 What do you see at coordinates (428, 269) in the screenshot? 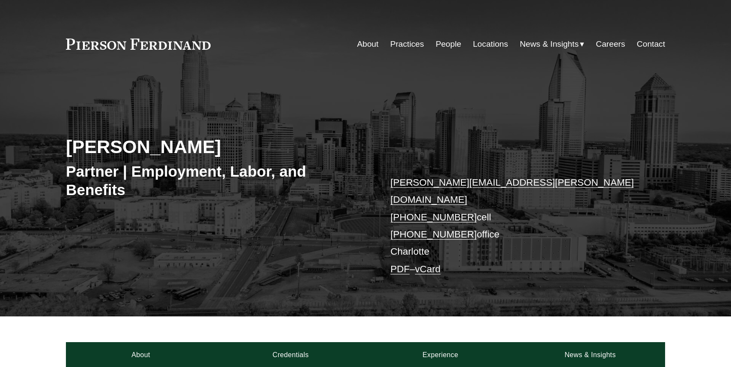
I see `a: vCard` at bounding box center [428, 269].